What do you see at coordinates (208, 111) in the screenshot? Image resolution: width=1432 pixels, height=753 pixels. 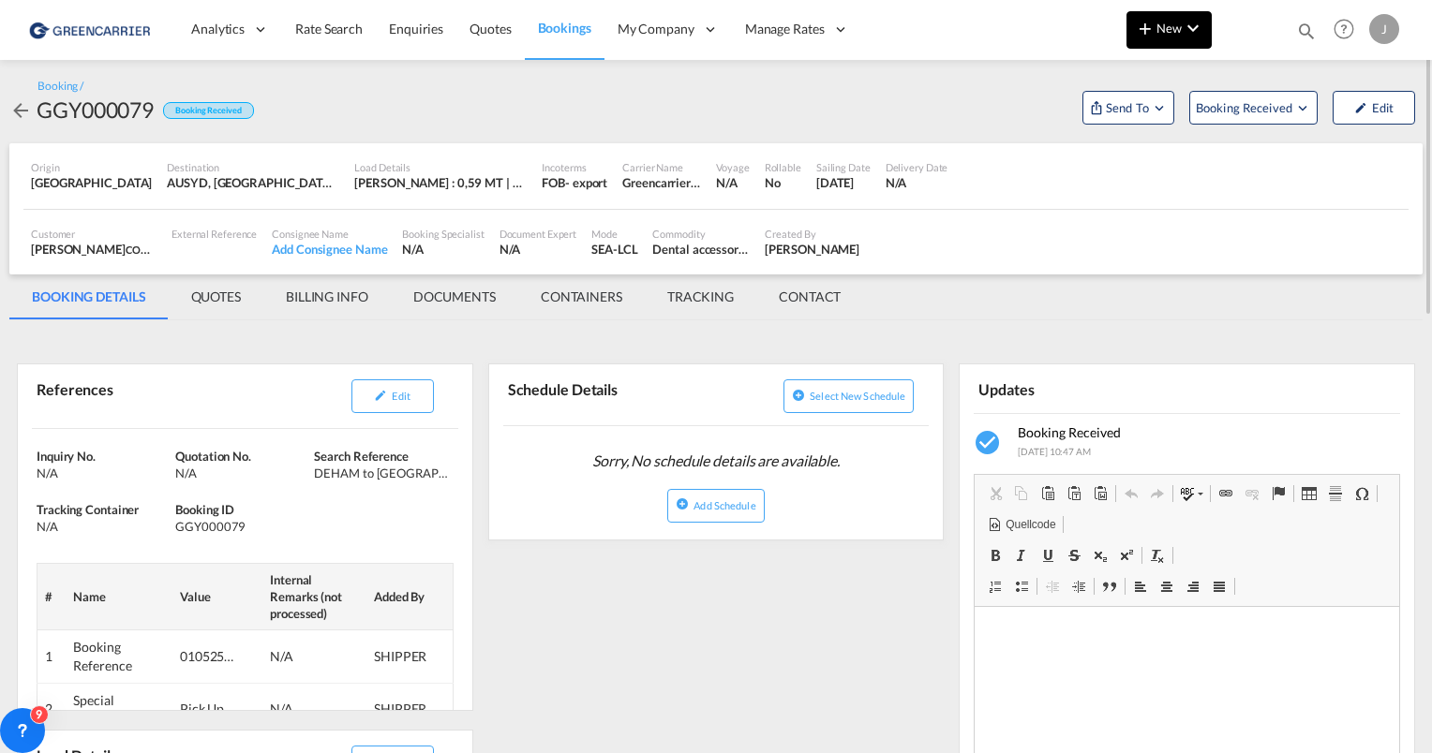 I see `div: Booking Received` at bounding box center [208, 111].